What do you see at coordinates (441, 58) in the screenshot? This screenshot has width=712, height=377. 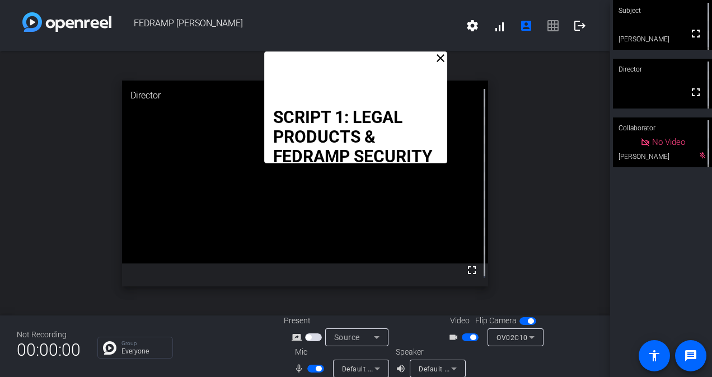 I see `mat-icon: close` at bounding box center [441, 58].